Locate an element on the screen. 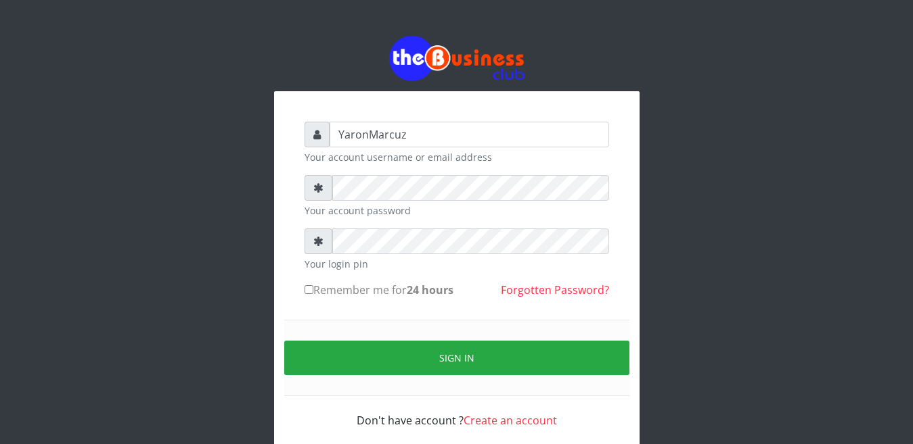 This screenshot has width=913, height=444. small: Your account username or email address is located at coordinates (457, 157).